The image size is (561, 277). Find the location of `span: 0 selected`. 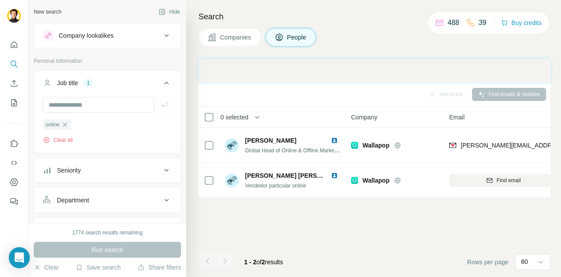

span: 0 selected is located at coordinates (235, 117).